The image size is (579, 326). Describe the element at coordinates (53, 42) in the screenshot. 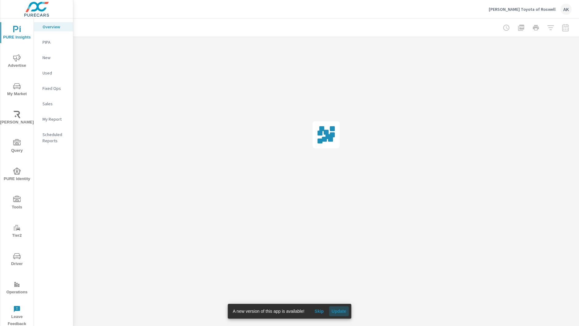

I see `div: PIPA` at that location.